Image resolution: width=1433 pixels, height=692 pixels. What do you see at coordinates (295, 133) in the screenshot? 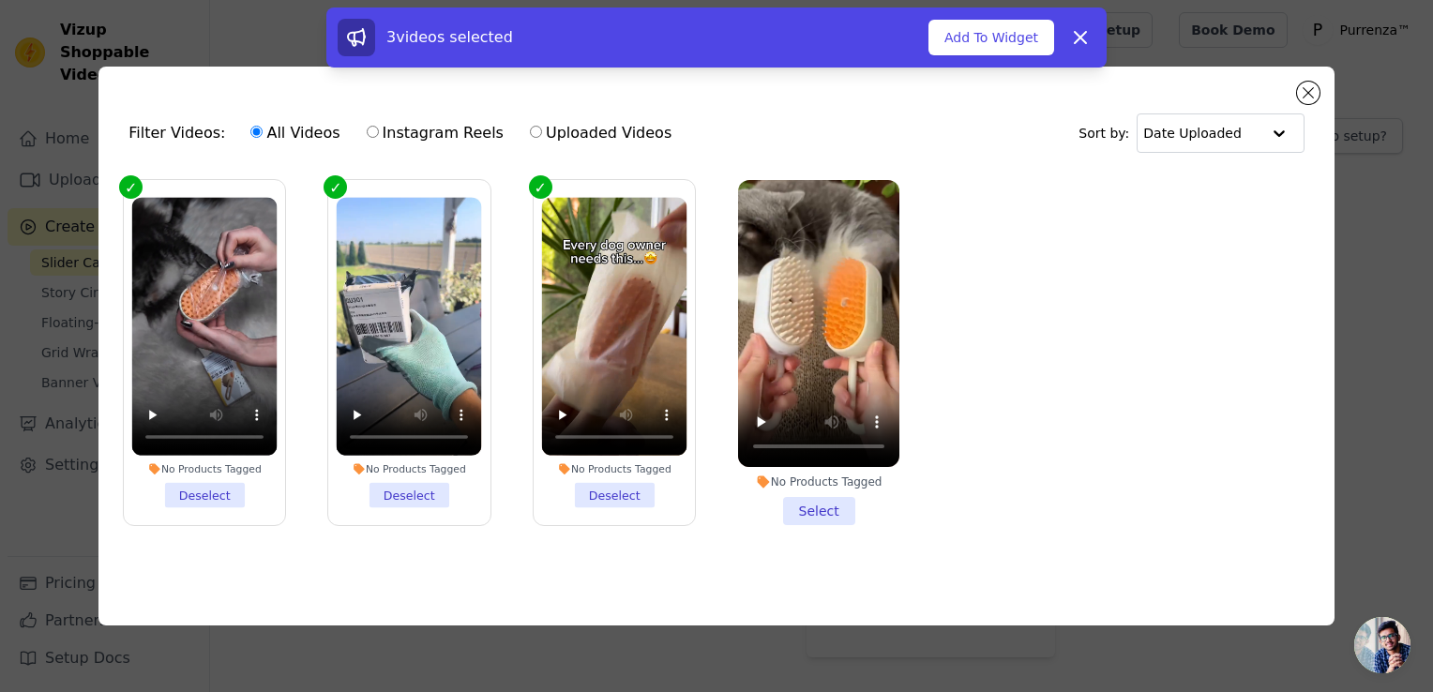
I see `label: All Videos` at bounding box center [295, 133].